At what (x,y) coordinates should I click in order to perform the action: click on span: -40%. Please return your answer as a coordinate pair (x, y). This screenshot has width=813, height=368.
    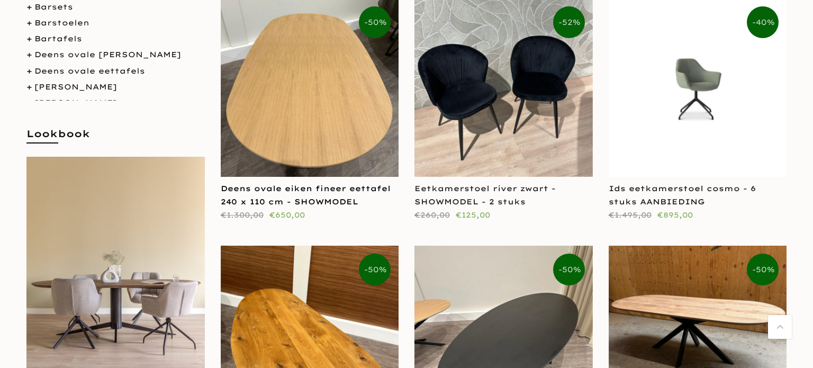
    Looking at the image, I should click on (762, 22).